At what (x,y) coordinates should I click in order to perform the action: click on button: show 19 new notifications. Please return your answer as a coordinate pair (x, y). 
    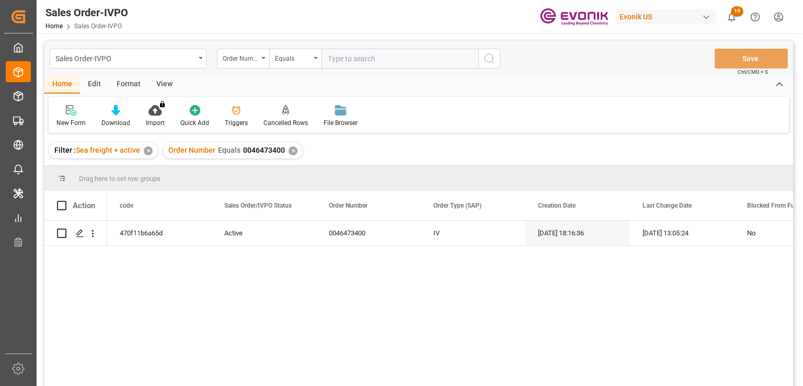
    Looking at the image, I should click on (732, 17).